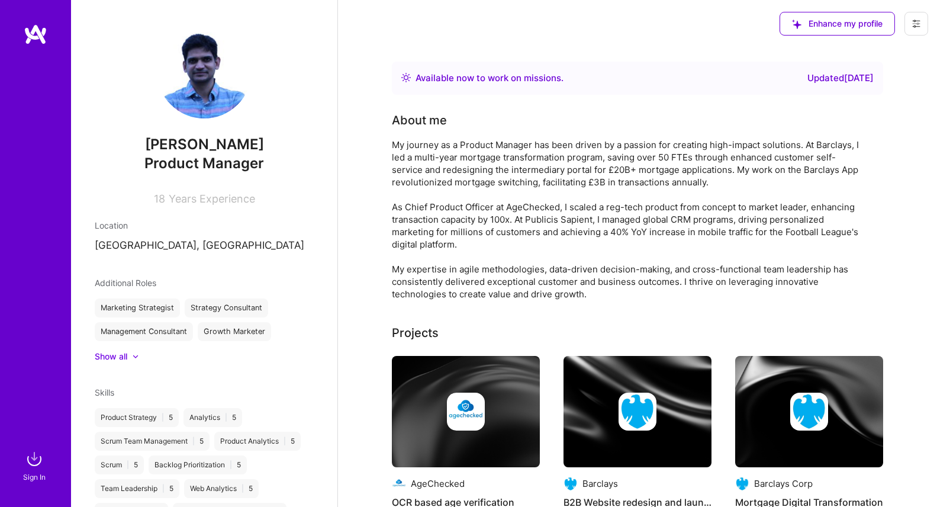 Image resolution: width=937 pixels, height=507 pixels. What do you see at coordinates (137, 488) in the screenshot?
I see `div: Team Leadership 5` at bounding box center [137, 488].